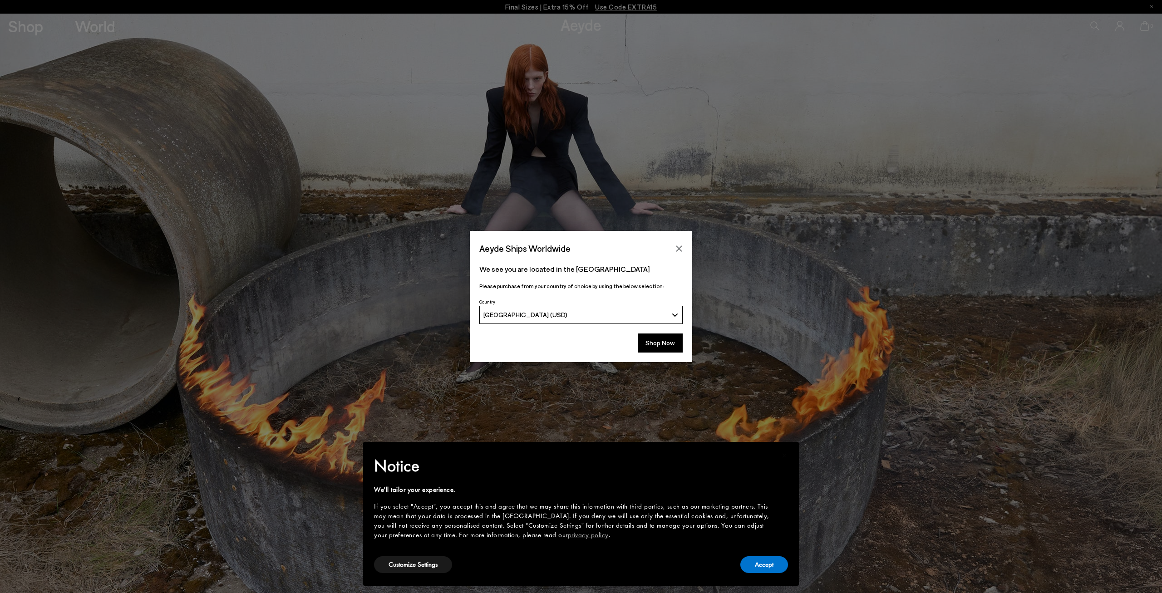 The width and height of the screenshot is (1162, 593). What do you see at coordinates (581, 286) in the screenshot?
I see `p: Please purchase from your country of choice by using the below selection:` at bounding box center [581, 286].